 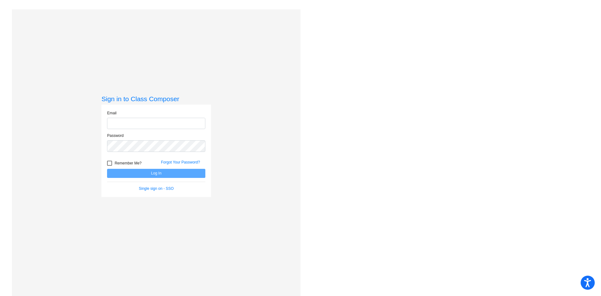 What do you see at coordinates (156, 99) in the screenshot?
I see `h3: Sign in to Class Composer` at bounding box center [156, 99].